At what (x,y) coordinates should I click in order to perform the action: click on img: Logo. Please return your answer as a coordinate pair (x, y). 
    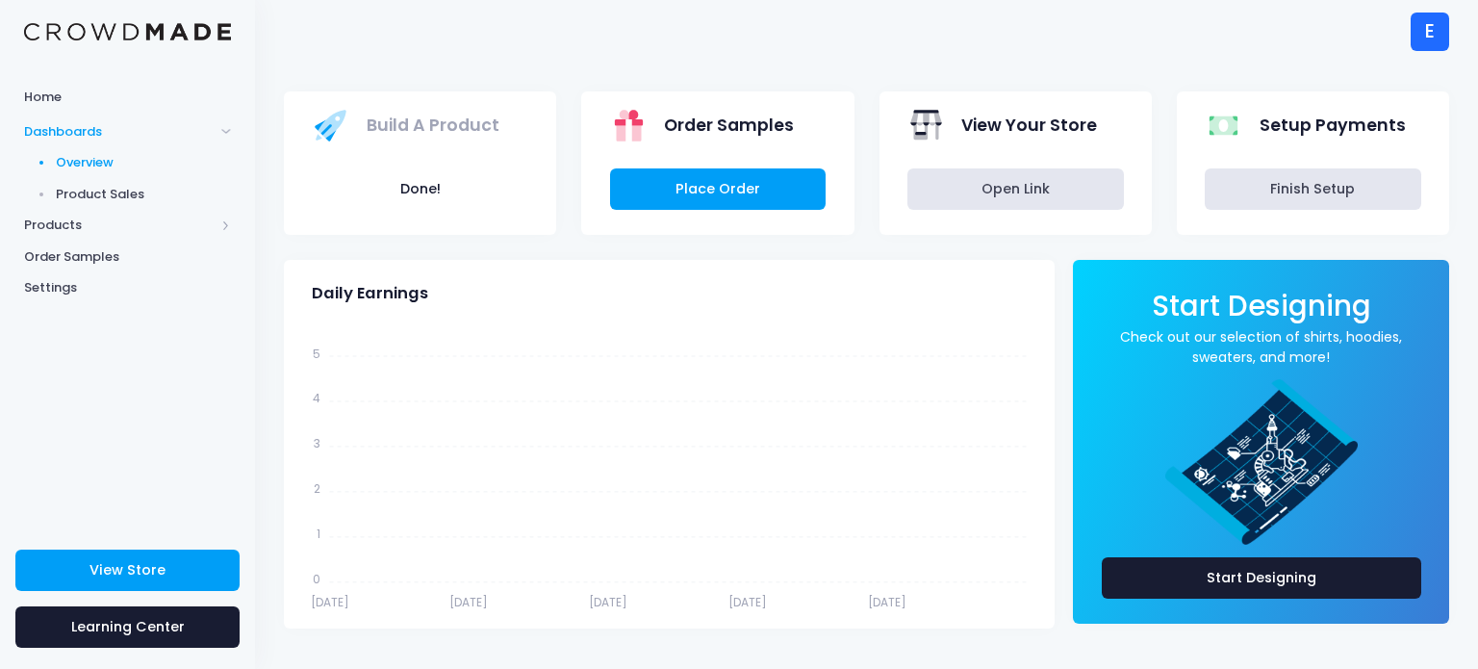
    Looking at the image, I should click on (127, 32).